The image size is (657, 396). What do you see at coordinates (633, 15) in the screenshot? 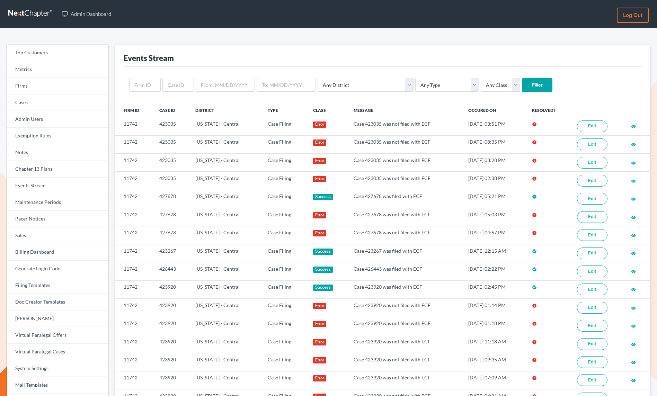
I see `a: Log out` at bounding box center [633, 15].